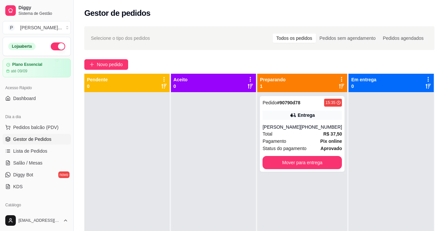 The height and width of the screenshot is (231, 445). Describe the element at coordinates (37, 205) in the screenshot. I see `div: Catálogo` at that location.